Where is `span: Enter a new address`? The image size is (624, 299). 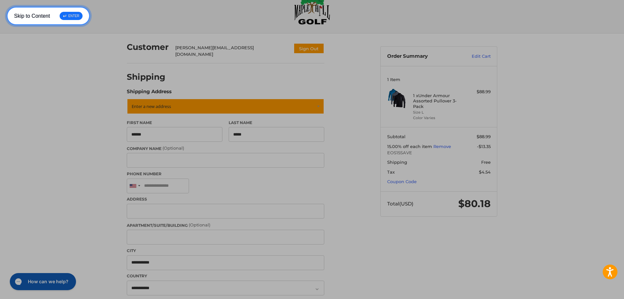 span: Enter a new address is located at coordinates (151, 106).